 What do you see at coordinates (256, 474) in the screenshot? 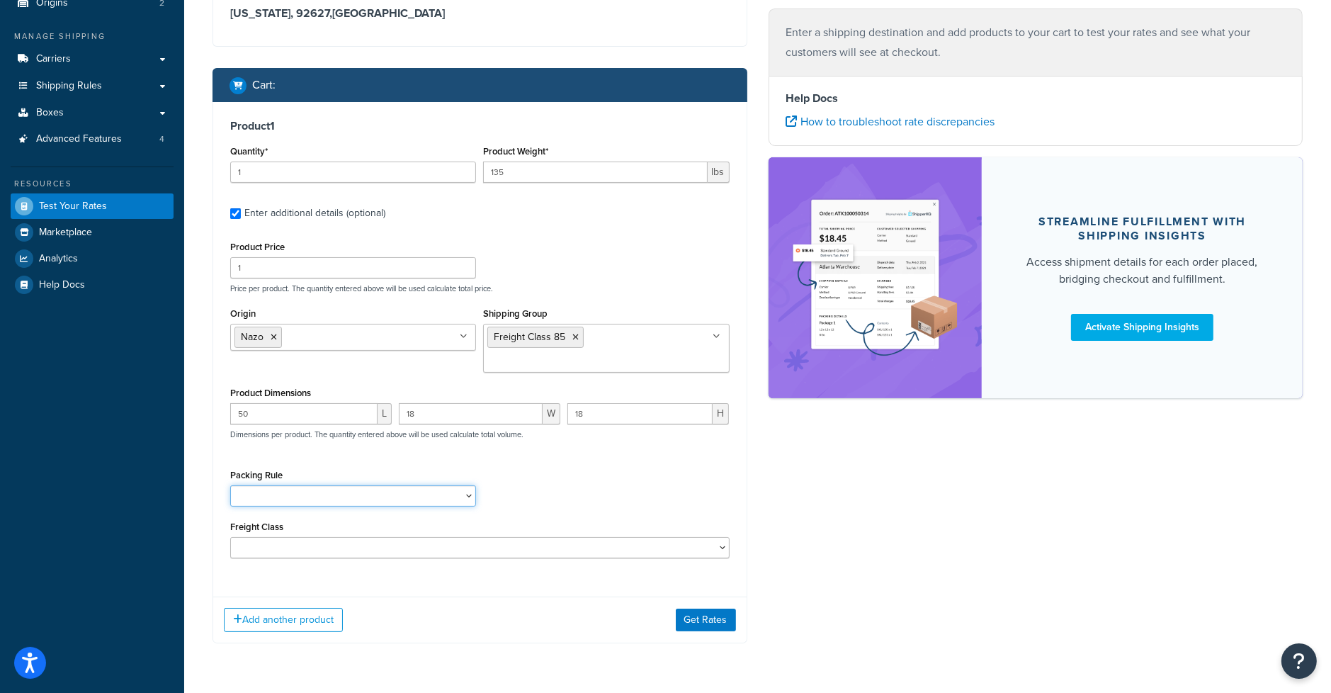
I see `label: Packing Rule` at bounding box center [256, 474].